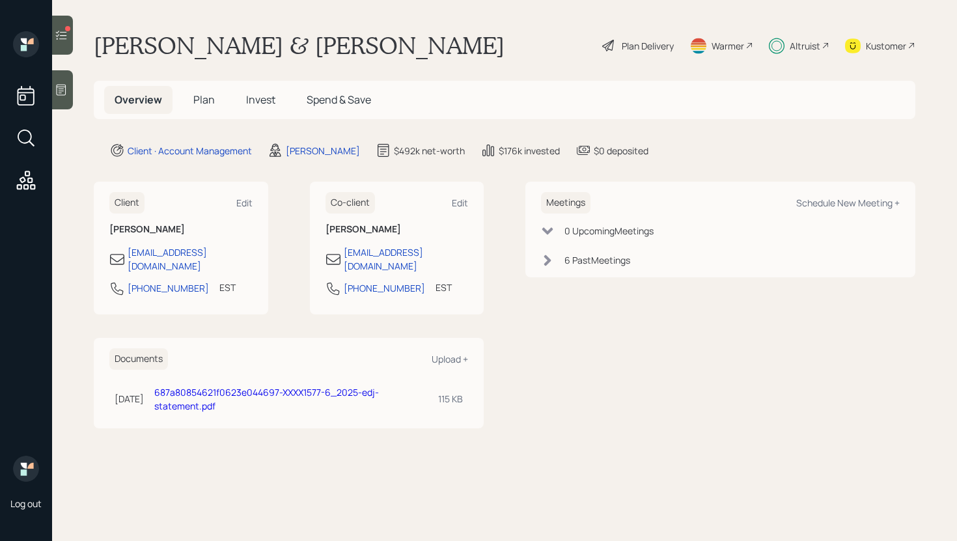 The height and width of the screenshot is (541, 957). I want to click on div: 6 Past Meeting s, so click(597, 260).